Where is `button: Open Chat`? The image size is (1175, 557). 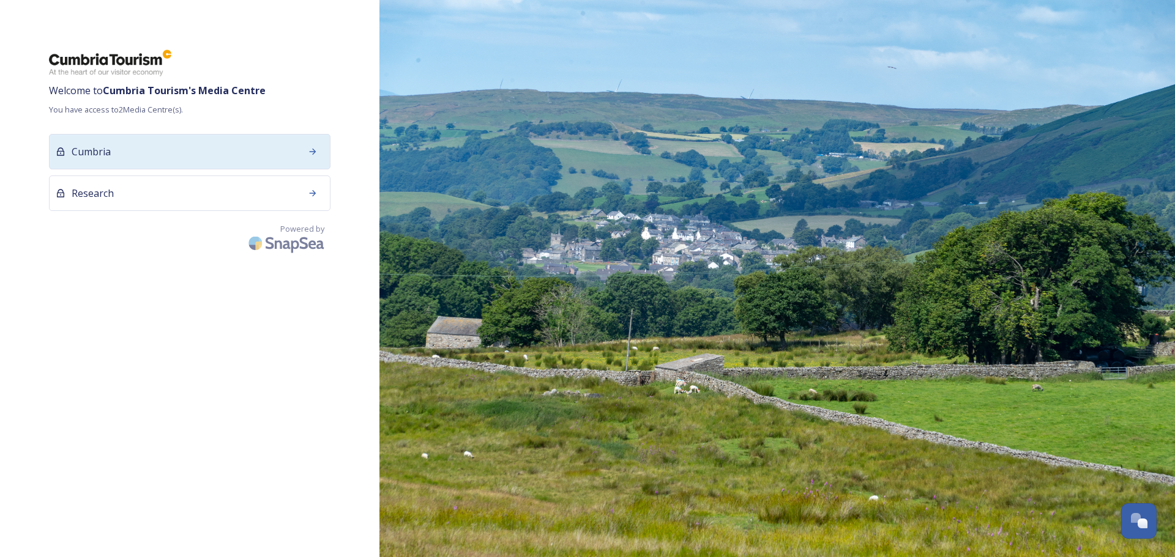
button: Open Chat is located at coordinates (1139, 521).